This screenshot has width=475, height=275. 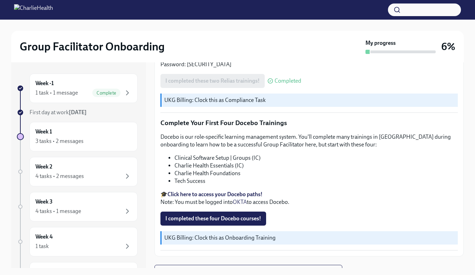 I want to click on h2: Group Facilitator Onboarding, so click(x=92, y=47).